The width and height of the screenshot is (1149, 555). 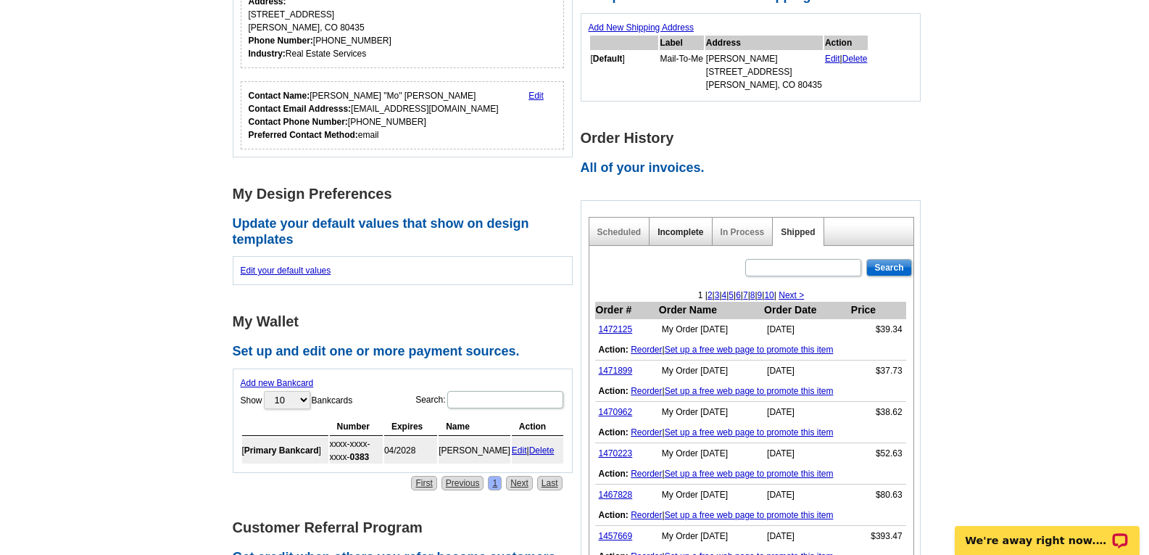 I want to click on a: 6, so click(x=738, y=295).